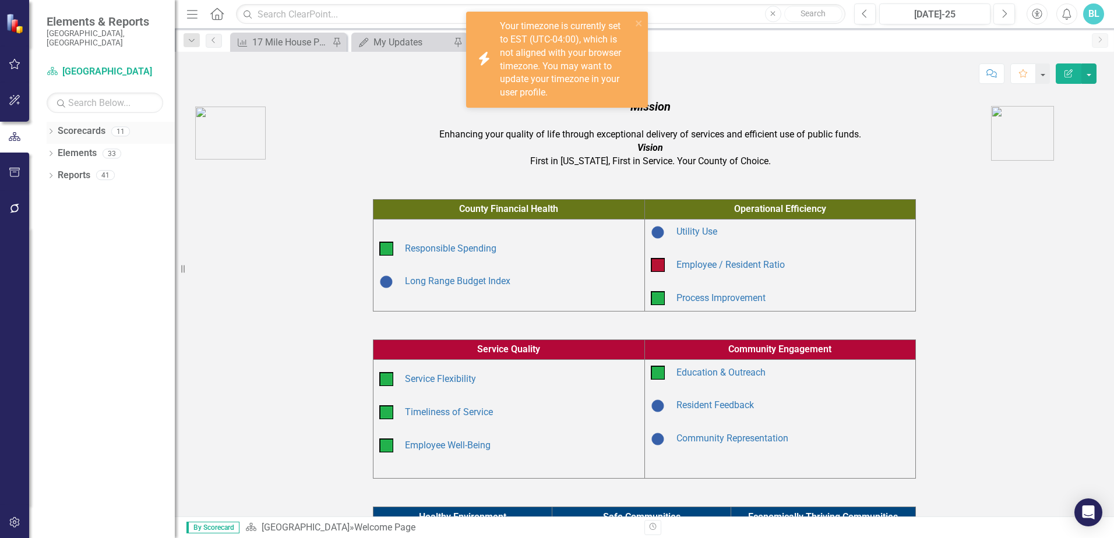 The width and height of the screenshot is (1114, 538). I want to click on a: Timeliness of Service, so click(449, 412).